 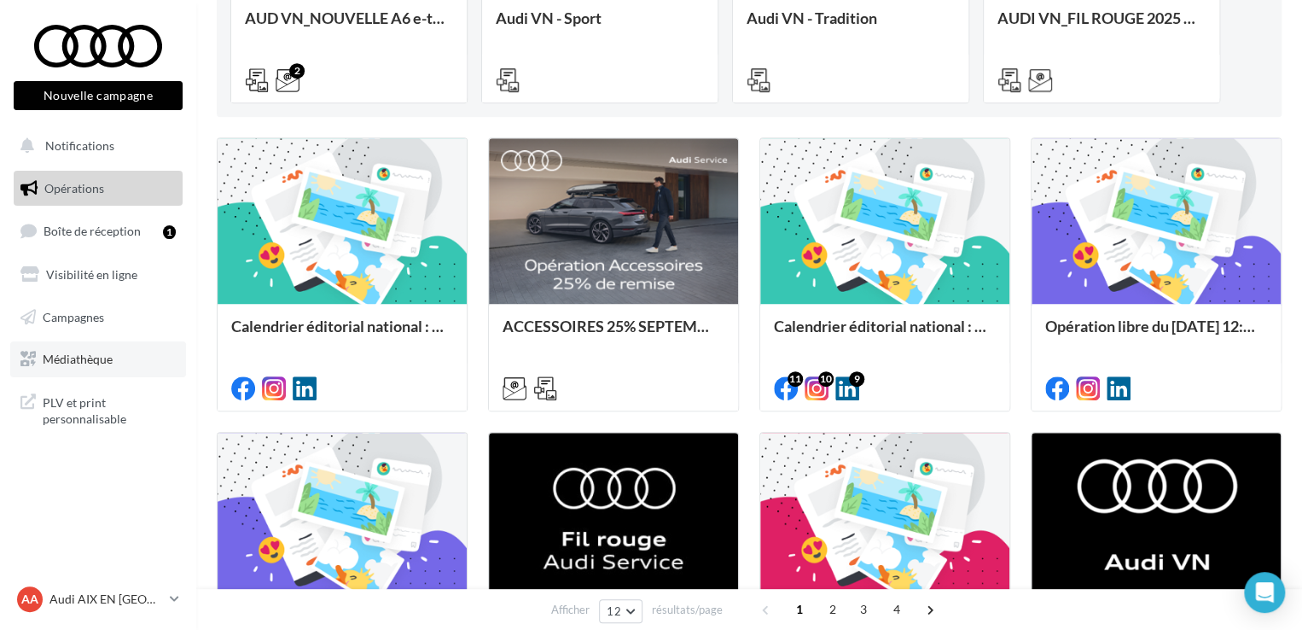 What do you see at coordinates (98, 275) in the screenshot?
I see `a: Visibilité en ligne` at bounding box center [98, 275].